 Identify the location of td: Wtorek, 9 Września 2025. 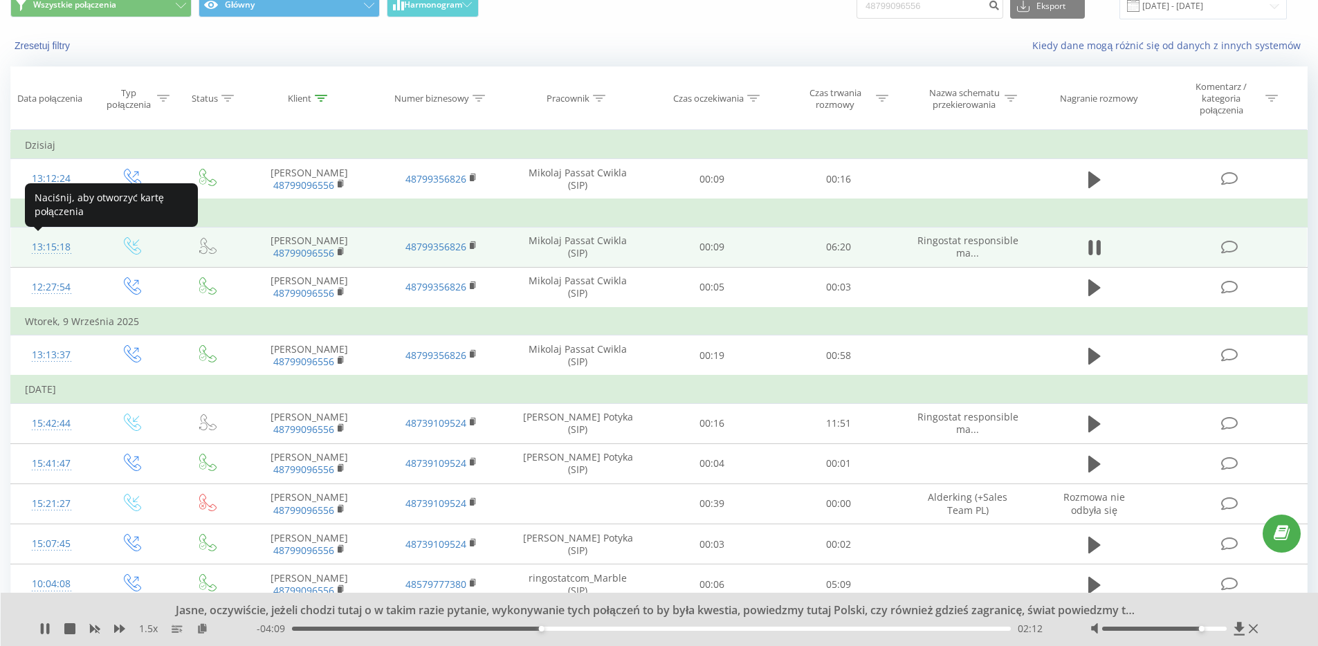
(659, 322).